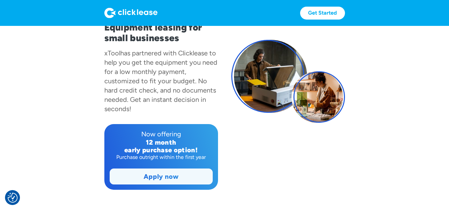 The image size is (449, 210). What do you see at coordinates (13, 198) in the screenshot?
I see `img: Revisit consent button` at bounding box center [13, 198].